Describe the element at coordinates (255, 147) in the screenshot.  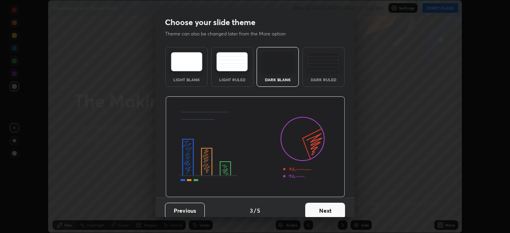
I see `img: darkThemeBanner.d06ce4a2.svg` at that location.